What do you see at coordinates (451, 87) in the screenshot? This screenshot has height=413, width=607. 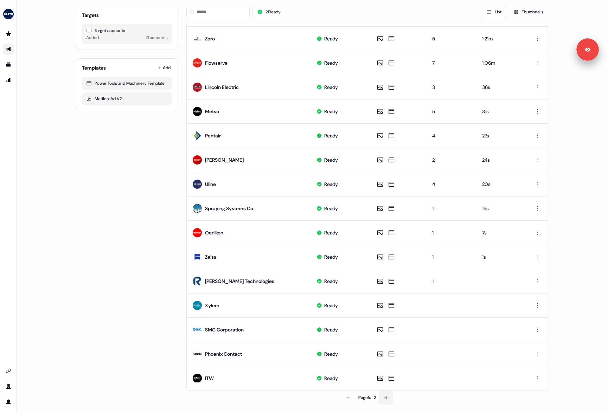 I see `div: 3` at bounding box center [451, 87].